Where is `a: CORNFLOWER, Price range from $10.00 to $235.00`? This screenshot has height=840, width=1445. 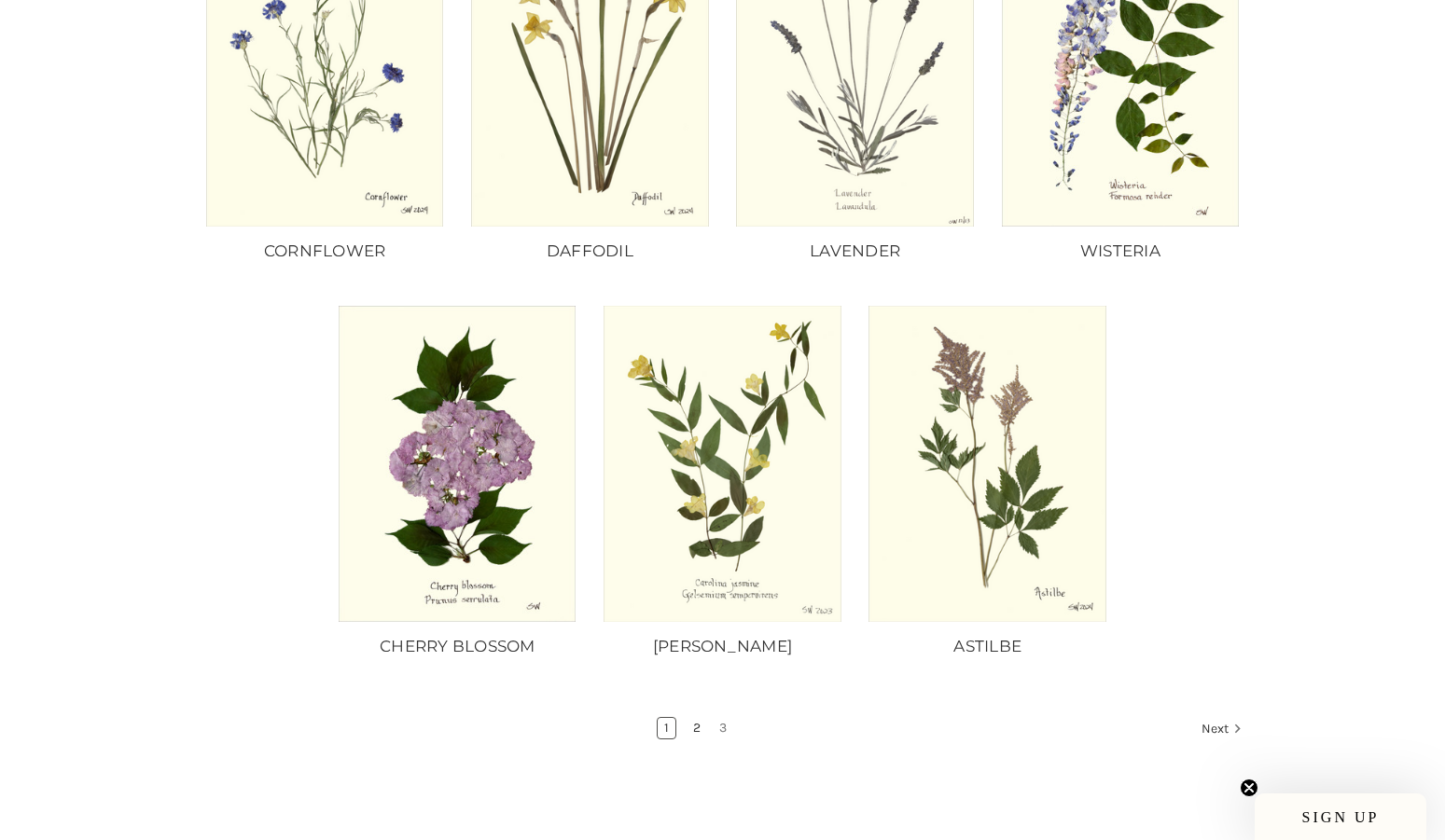 a: CORNFLOWER, Price range from $10.00 to $235.00 is located at coordinates (325, 252).